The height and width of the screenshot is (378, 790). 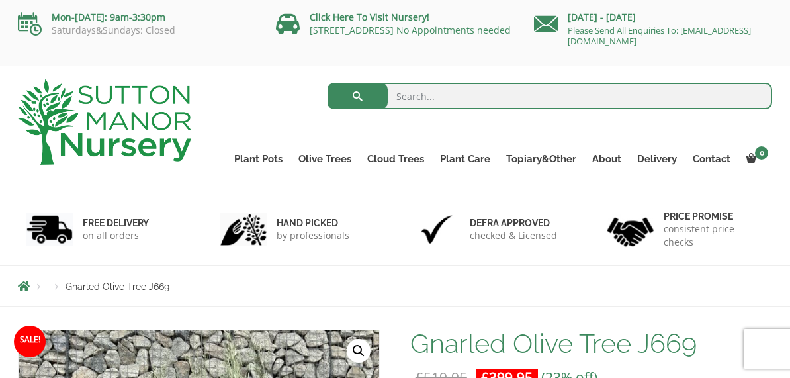 What do you see at coordinates (116, 236) in the screenshot?
I see `p: on all orders` at bounding box center [116, 236].